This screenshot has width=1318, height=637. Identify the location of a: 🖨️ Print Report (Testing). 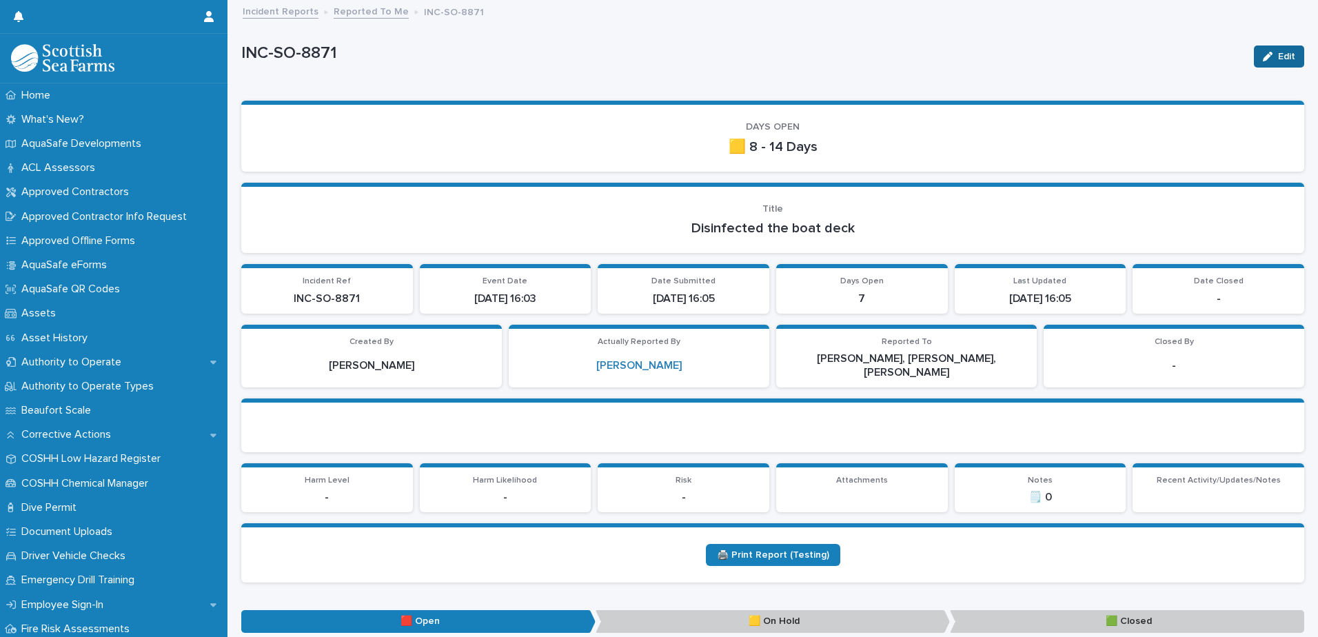
(773, 555).